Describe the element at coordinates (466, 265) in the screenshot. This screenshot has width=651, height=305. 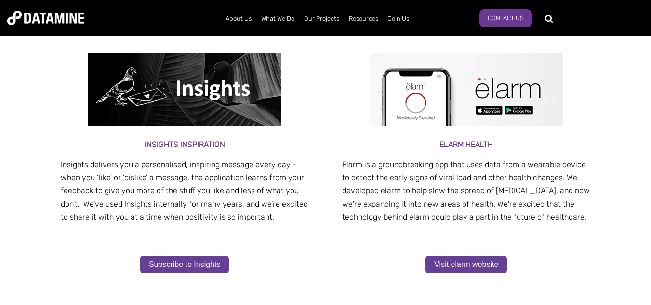
I see `a: Visit elarm website` at that location.